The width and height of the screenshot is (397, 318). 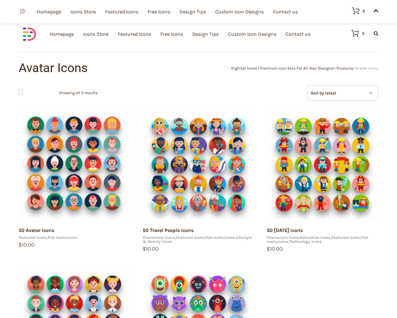 I want to click on a: Lifestyle & Beauty Icons, so click(x=197, y=239).